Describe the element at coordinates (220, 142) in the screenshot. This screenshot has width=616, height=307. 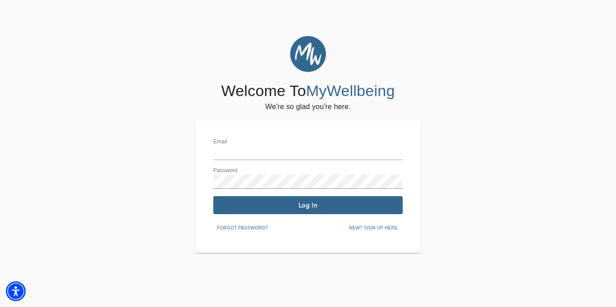
I see `label: Email` at that location.